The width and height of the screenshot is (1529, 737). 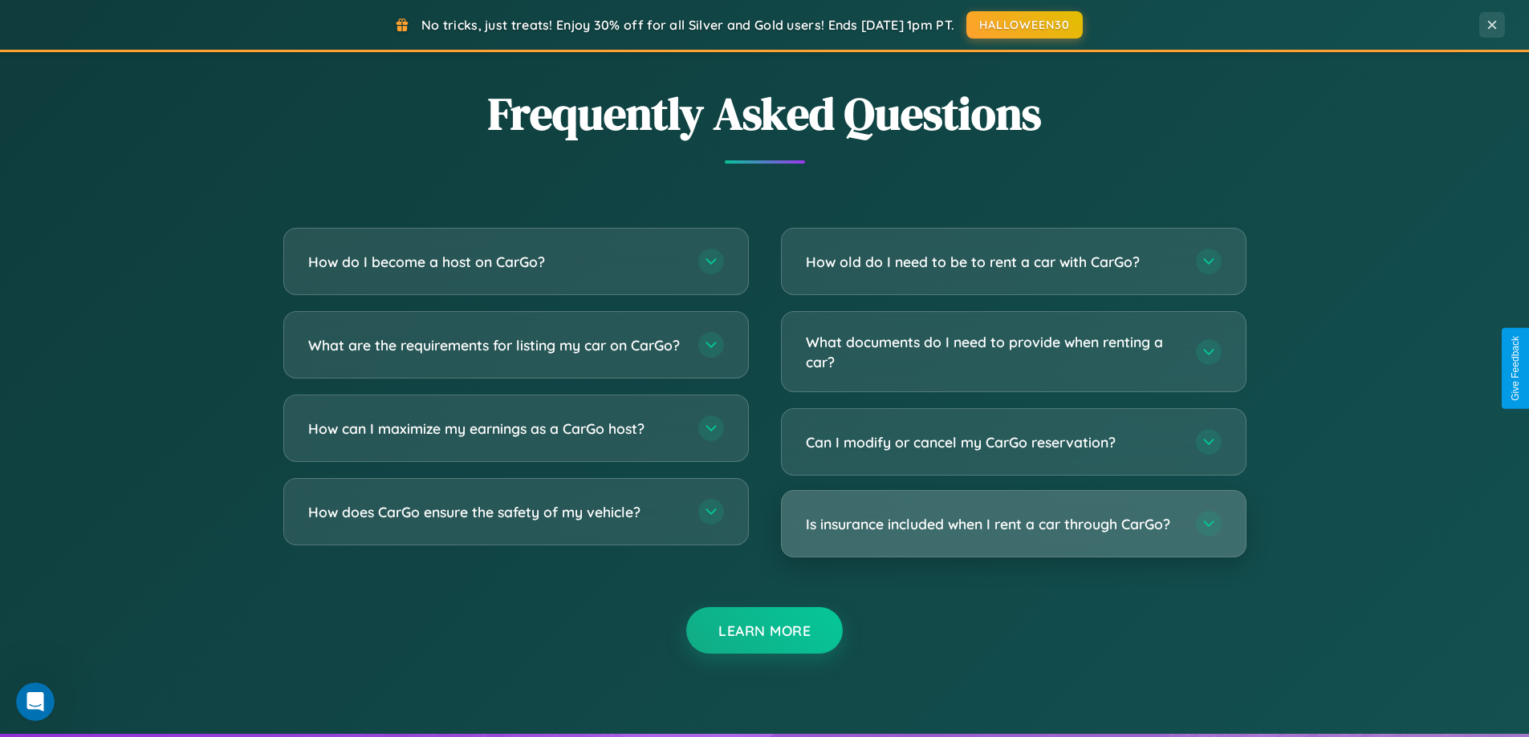 What do you see at coordinates (1515, 368) in the screenshot?
I see `div: Give Feedback` at bounding box center [1515, 368].